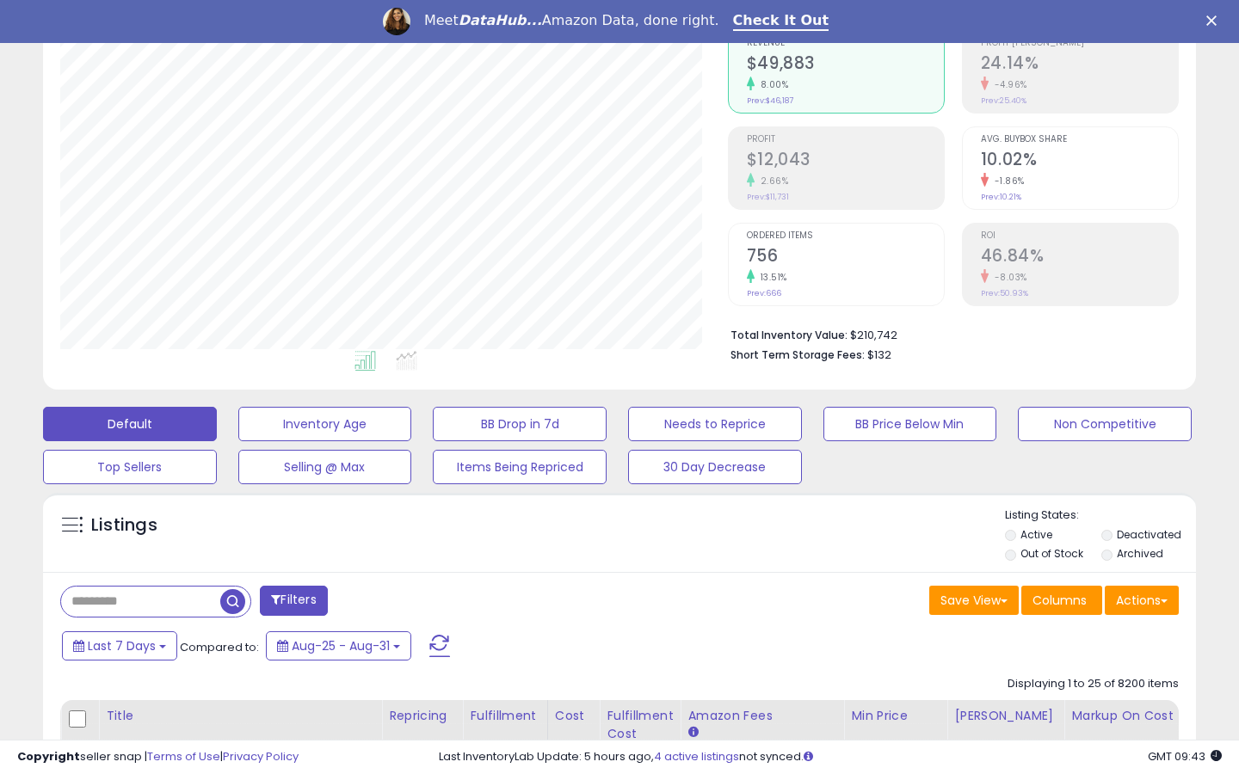 This screenshot has width=1239, height=774. I want to click on div: Displaying 1 to 25 of 8200 items, so click(1093, 684).